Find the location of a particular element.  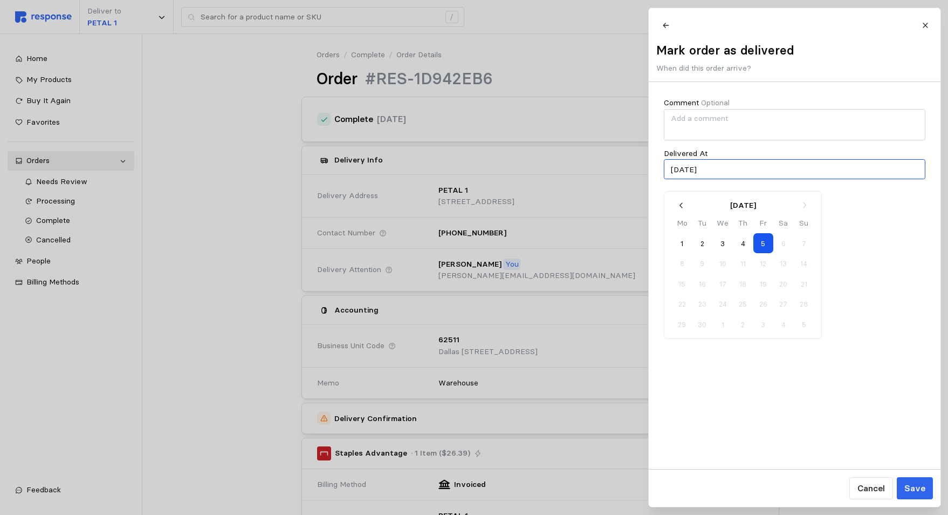

th: Tu is located at coordinates (702, 225).